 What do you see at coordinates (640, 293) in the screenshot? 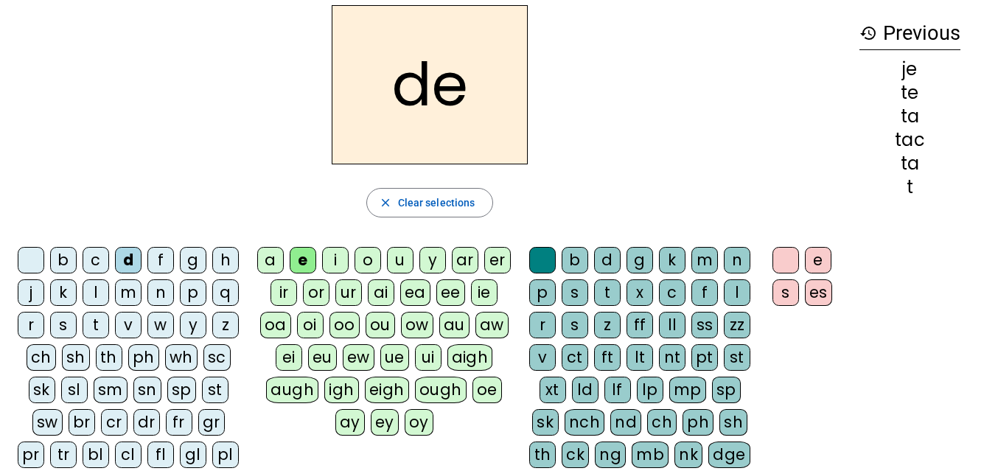
I see `div: x` at bounding box center [640, 293].